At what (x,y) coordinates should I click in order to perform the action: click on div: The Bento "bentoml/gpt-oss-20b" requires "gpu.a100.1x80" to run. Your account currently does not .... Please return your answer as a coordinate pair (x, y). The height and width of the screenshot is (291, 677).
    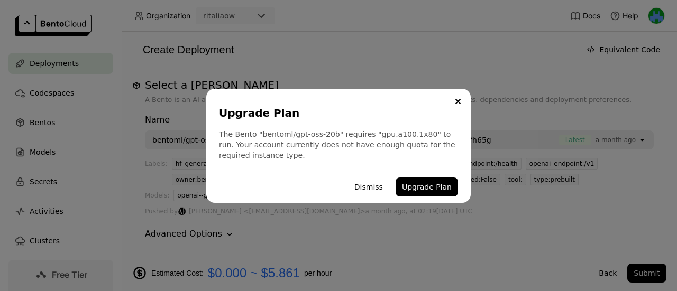
    Looking at the image, I should click on (339, 145).